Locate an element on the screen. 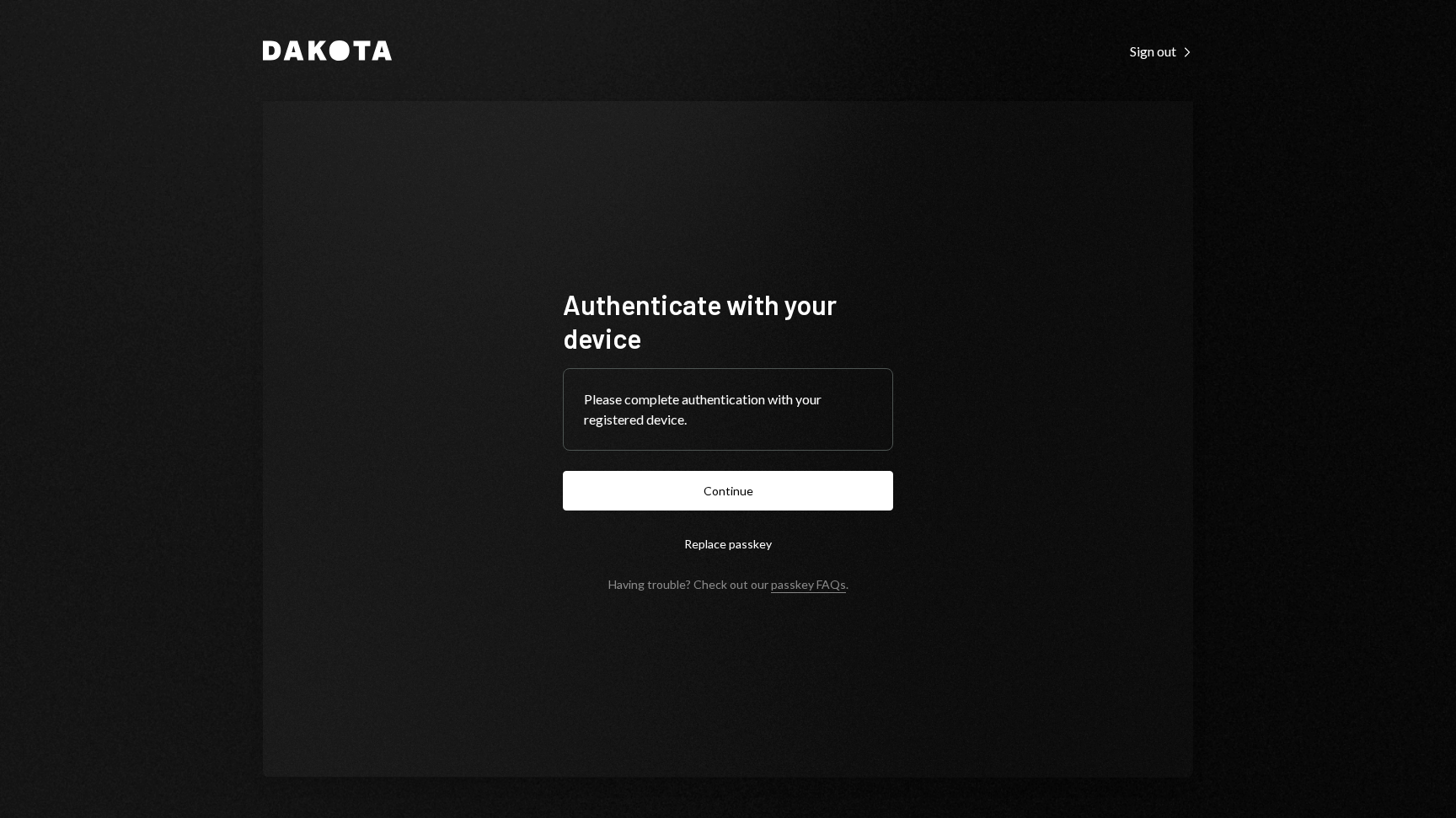 Image resolution: width=1456 pixels, height=818 pixels. a: passkey FAQs is located at coordinates (808, 585).